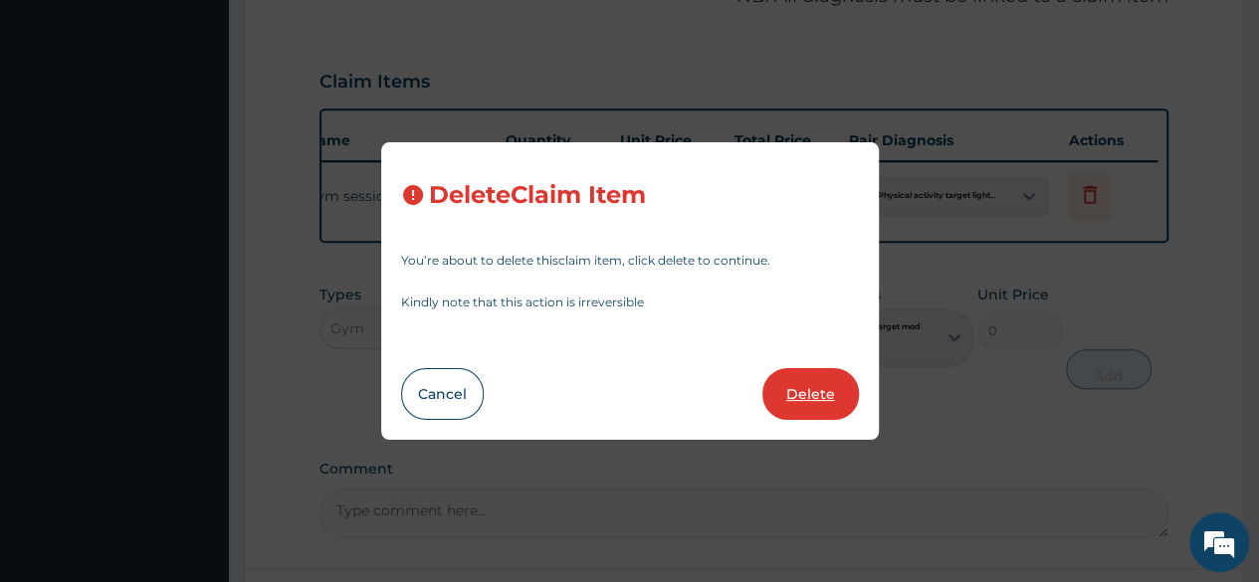  Describe the element at coordinates (630, 261) in the screenshot. I see `p: You’re about to delete this claim item , click delete to continue.` at that location.